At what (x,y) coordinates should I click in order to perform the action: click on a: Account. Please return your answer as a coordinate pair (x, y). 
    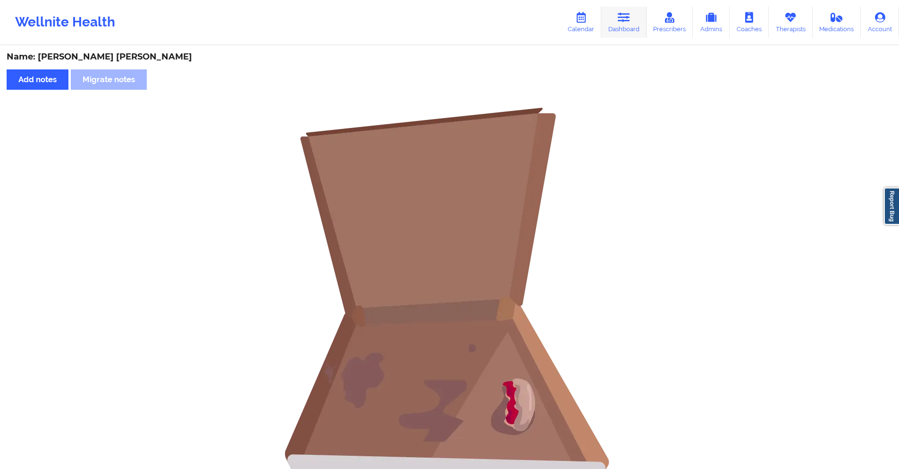
    Looking at the image, I should click on (880, 22).